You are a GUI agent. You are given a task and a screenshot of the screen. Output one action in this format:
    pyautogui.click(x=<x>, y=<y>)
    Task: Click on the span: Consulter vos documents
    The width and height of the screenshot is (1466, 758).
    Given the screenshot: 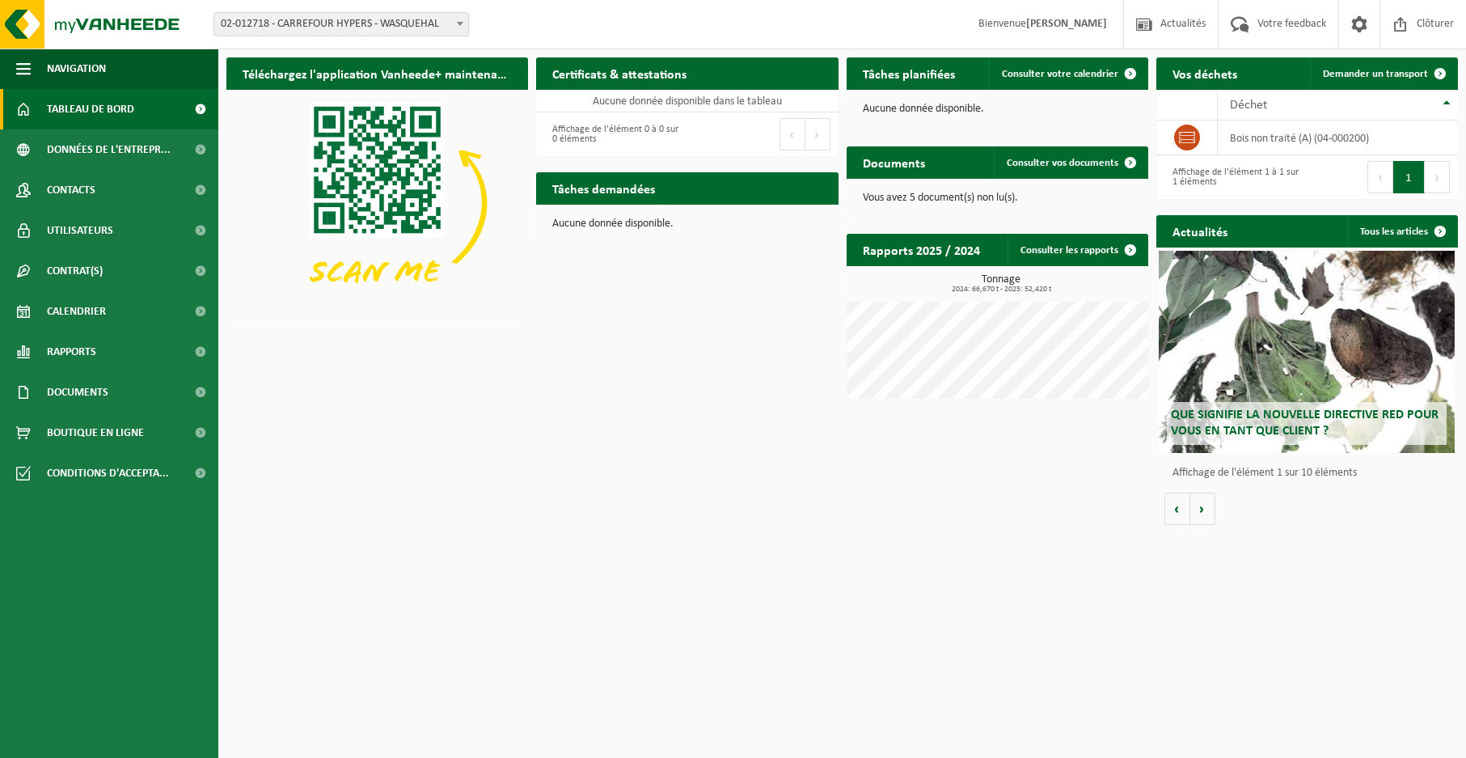 What is the action you would take?
    pyautogui.click(x=1063, y=163)
    